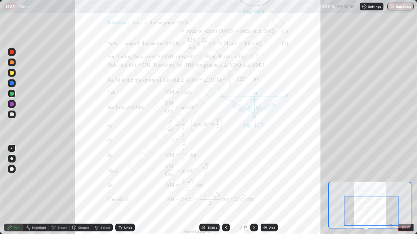 The width and height of the screenshot is (417, 234). I want to click on div: Highlight, so click(39, 228).